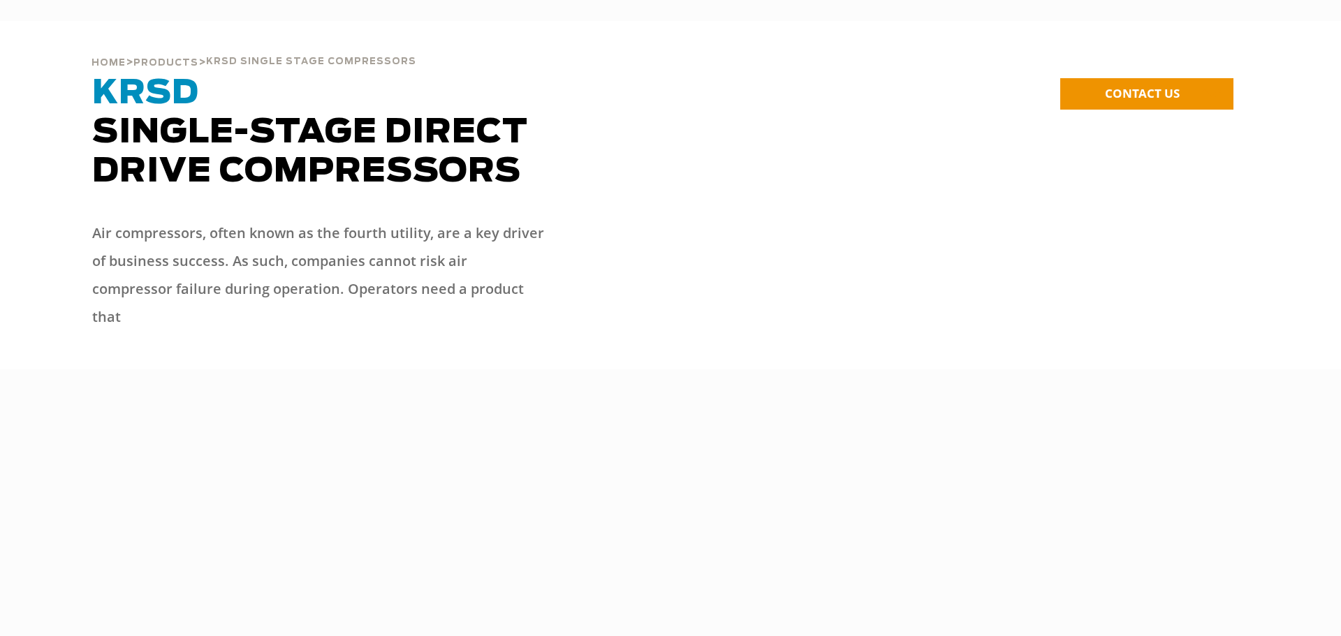 This screenshot has height=636, width=1341. Describe the element at coordinates (108, 63) in the screenshot. I see `span: Home` at that location.